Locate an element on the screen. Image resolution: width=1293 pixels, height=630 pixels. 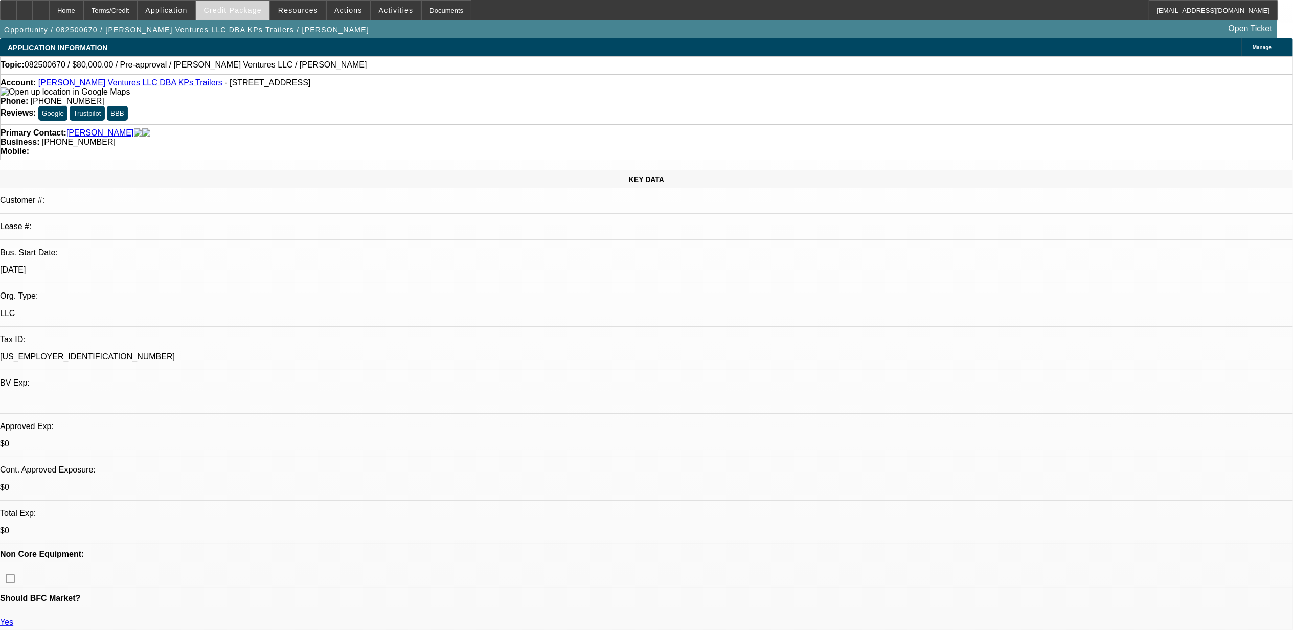
strong: Business: is located at coordinates (20, 142).